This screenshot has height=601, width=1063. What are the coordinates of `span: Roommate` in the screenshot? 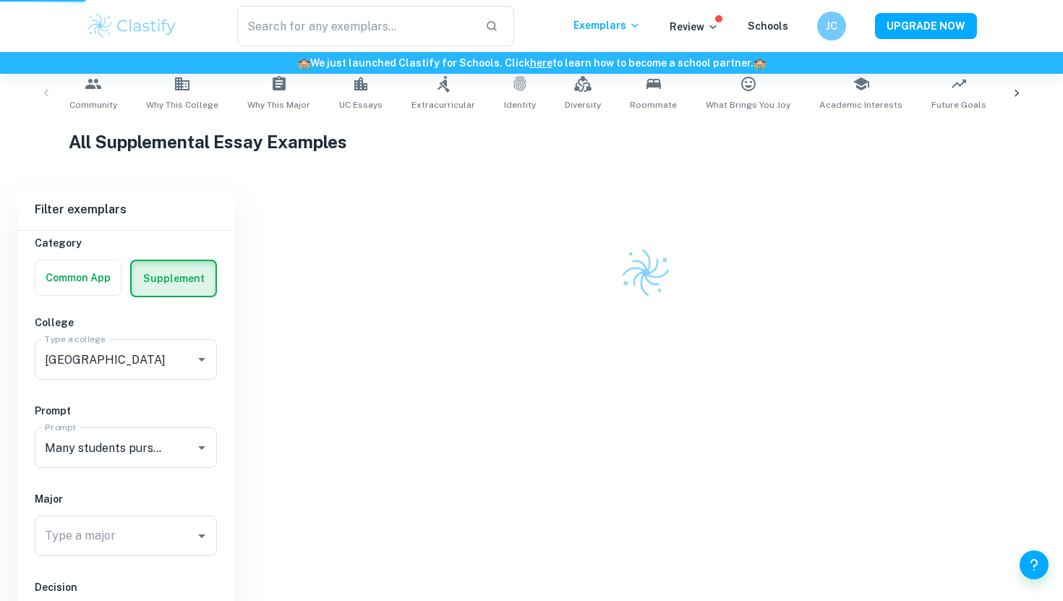 It's located at (653, 105).